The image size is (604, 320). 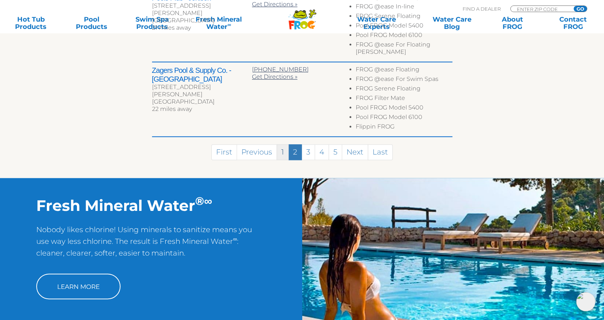 I want to click on a: 5, so click(x=335, y=152).